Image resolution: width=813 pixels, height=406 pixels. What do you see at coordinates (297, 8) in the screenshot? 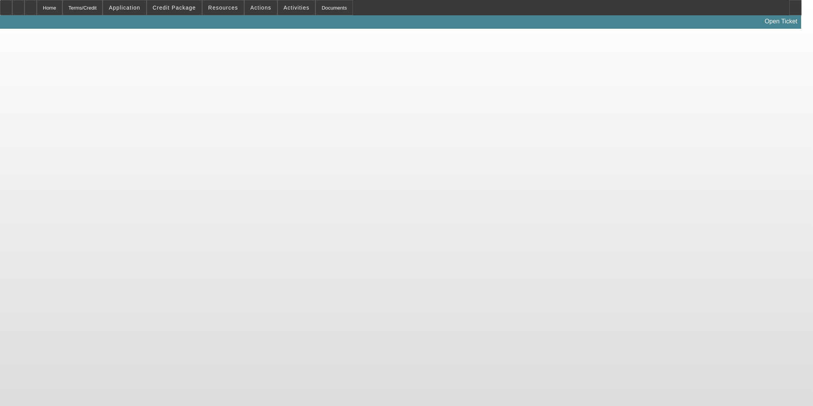
I see `button: Activities` at bounding box center [297, 8].